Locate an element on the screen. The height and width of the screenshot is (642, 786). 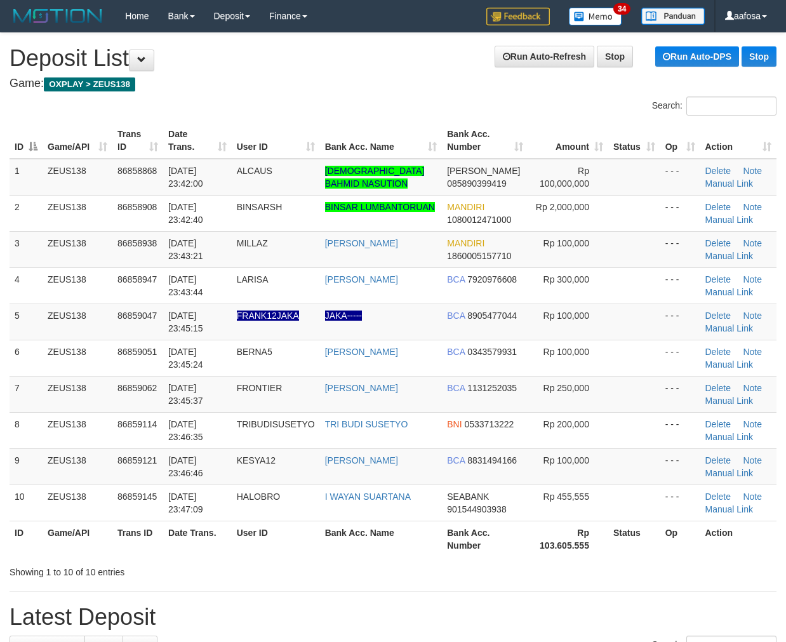
span: SEABANK is located at coordinates (468, 496).